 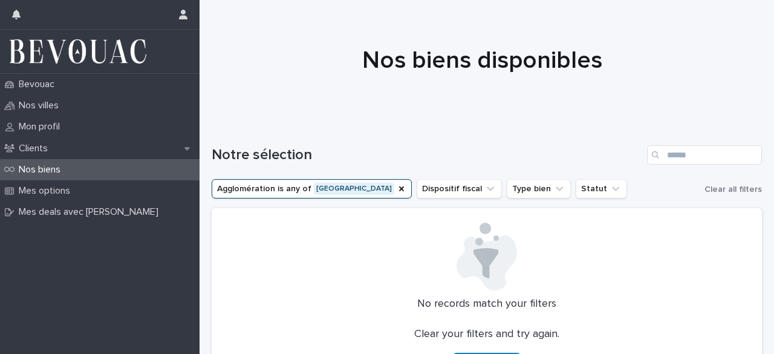 I want to click on p: Bevouac, so click(x=39, y=84).